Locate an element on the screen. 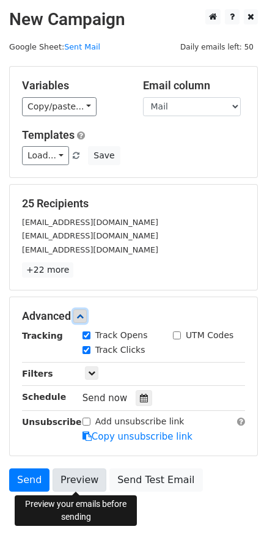  label: Track Clicks is located at coordinates (120, 350).